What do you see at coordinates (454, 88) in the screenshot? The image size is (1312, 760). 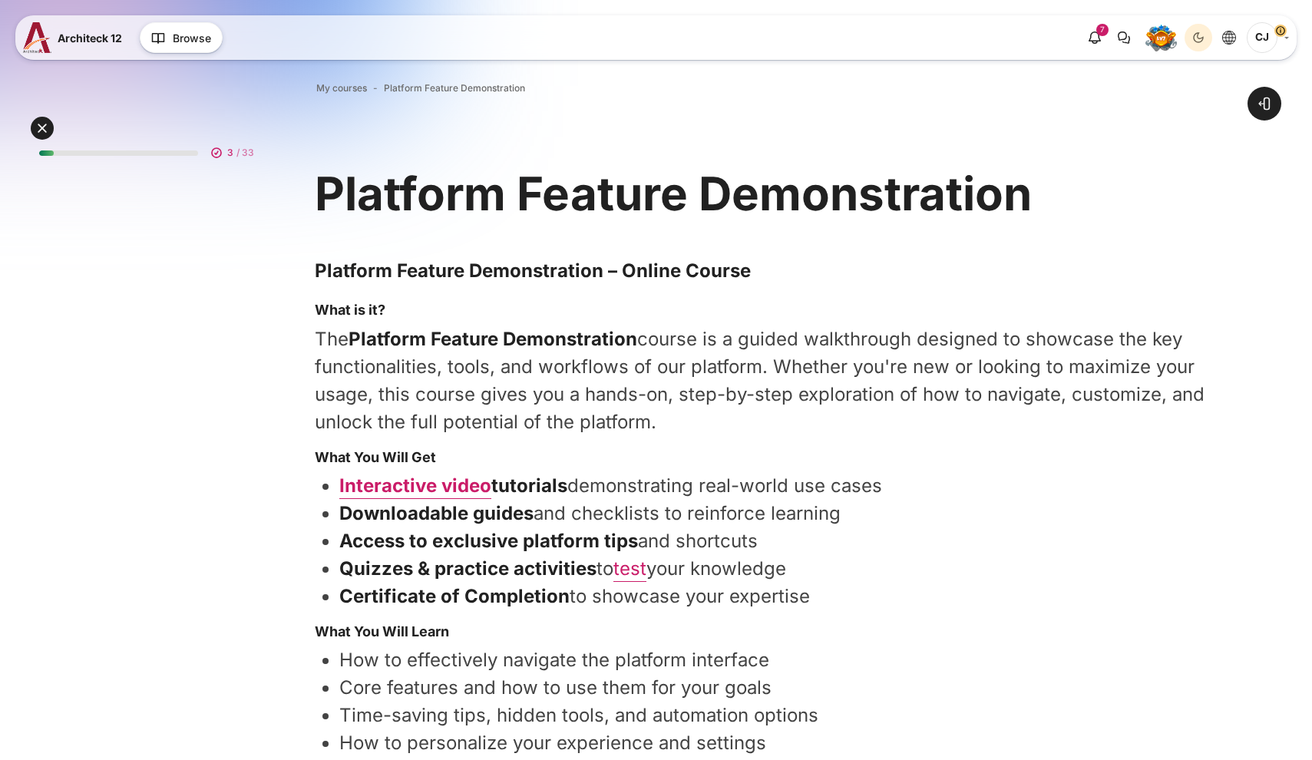 I see `span: Platform Feature Demonstration` at bounding box center [454, 88].